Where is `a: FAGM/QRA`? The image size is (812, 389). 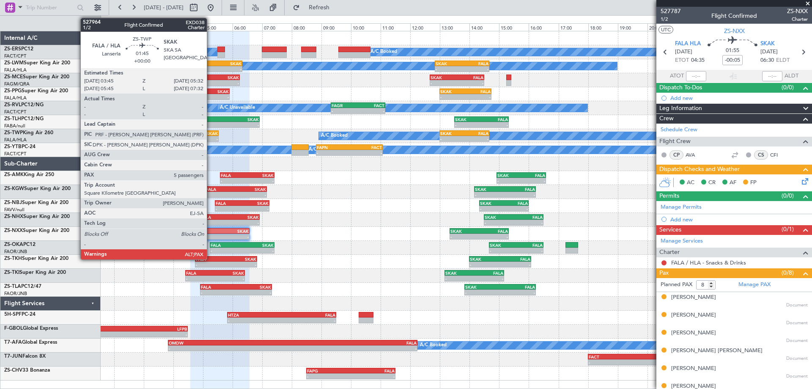
a: FAGM/QRA is located at coordinates (17, 84).